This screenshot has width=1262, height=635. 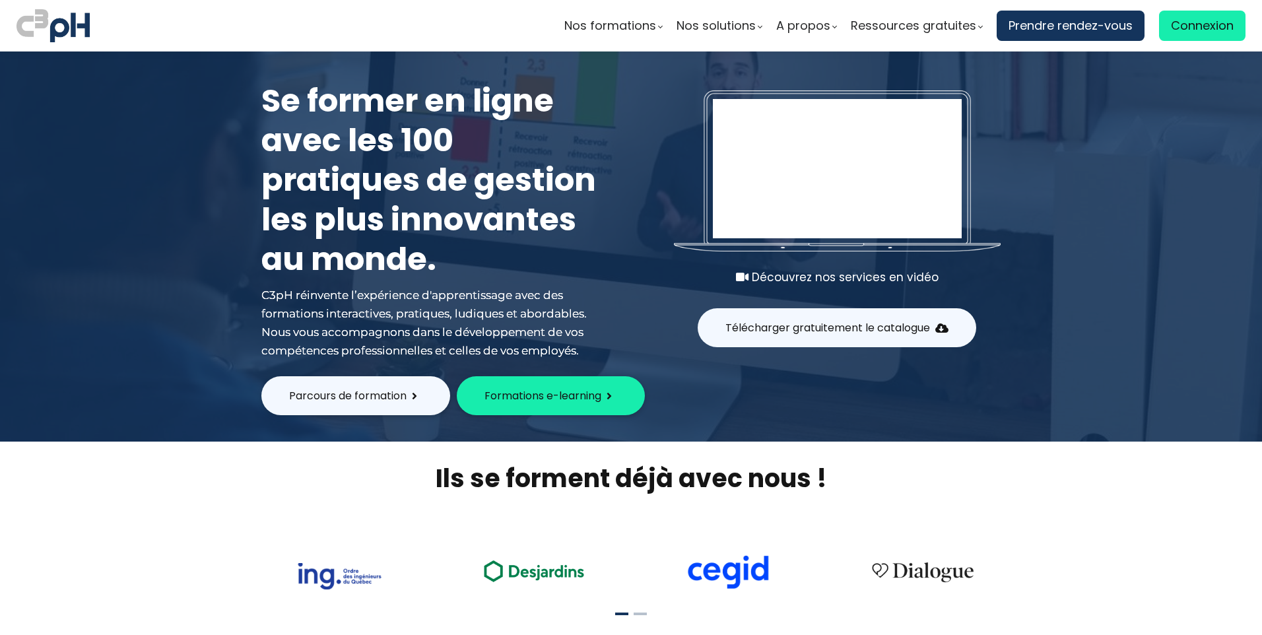 I want to click on button: Télécharger gratuitement le catalogue, so click(x=837, y=327).